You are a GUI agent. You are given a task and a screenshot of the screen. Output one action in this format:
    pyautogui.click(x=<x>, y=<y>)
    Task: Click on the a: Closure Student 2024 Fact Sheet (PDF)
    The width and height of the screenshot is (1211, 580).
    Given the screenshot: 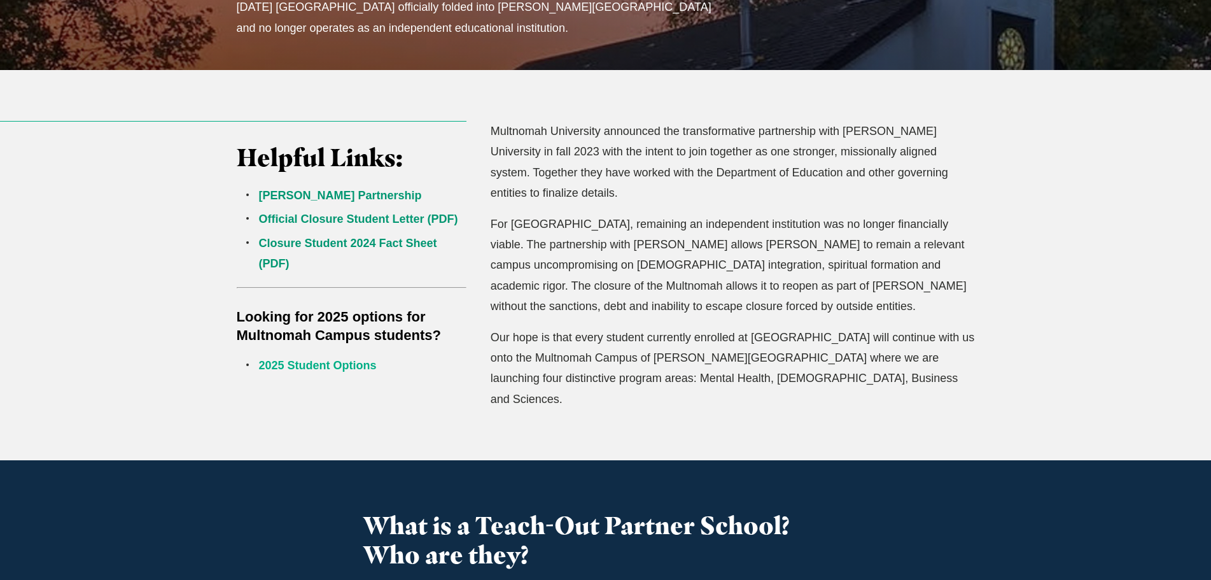 What is the action you would take?
    pyautogui.click(x=348, y=253)
    